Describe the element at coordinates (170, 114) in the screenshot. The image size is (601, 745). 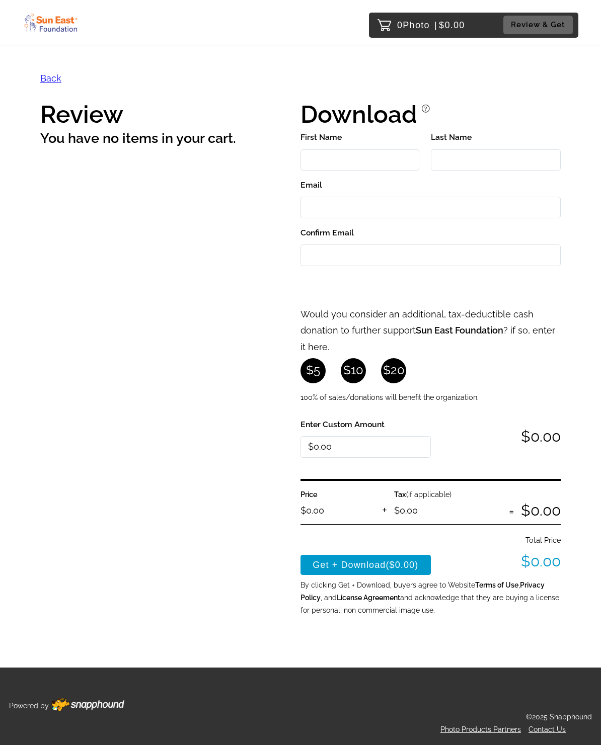
I see `h1: Review` at that location.